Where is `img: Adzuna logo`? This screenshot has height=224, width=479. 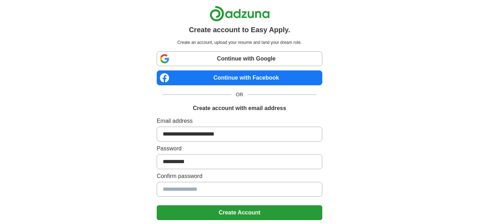
img: Adzuna logo is located at coordinates (240, 13).